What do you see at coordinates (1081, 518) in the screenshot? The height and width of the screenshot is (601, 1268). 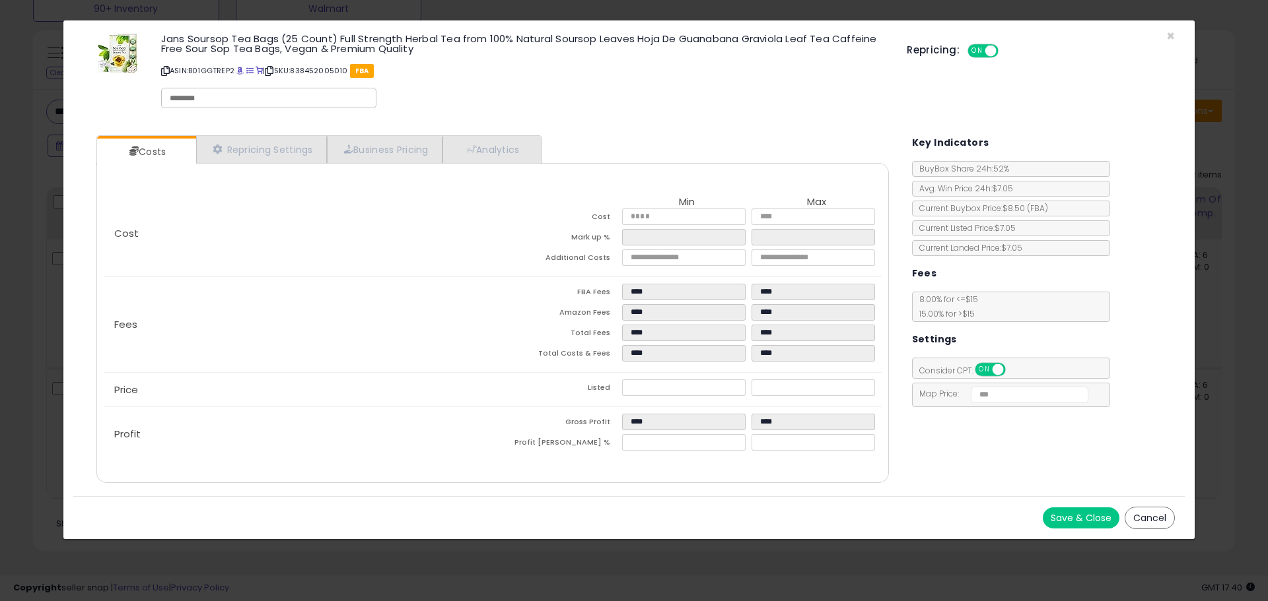 I see `button: Save & Close` at bounding box center [1081, 518].